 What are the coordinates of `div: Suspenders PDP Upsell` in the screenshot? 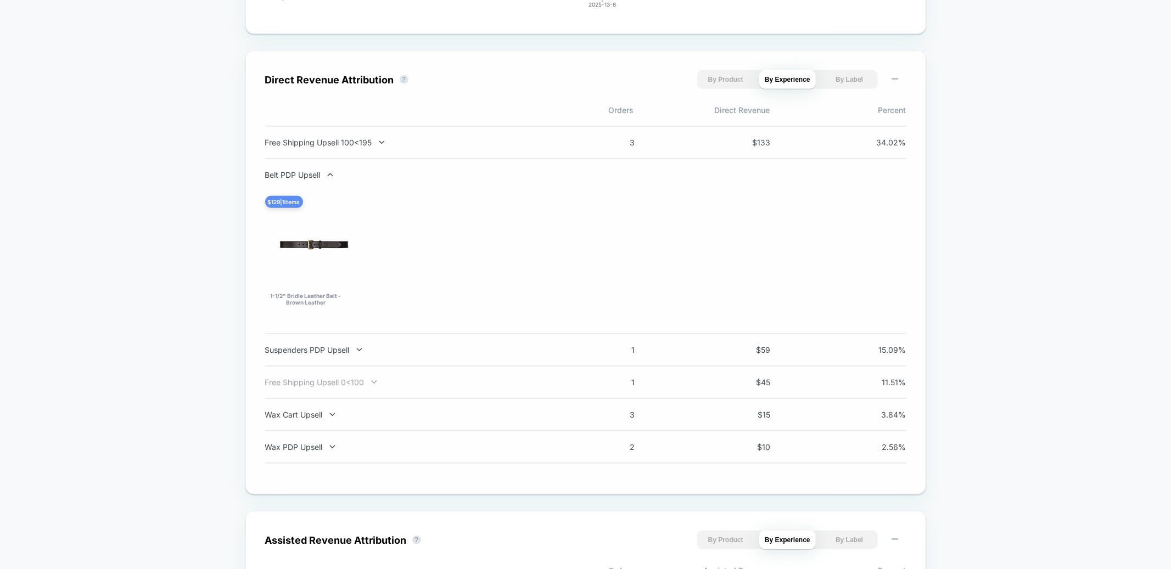 It's located at (410, 350).